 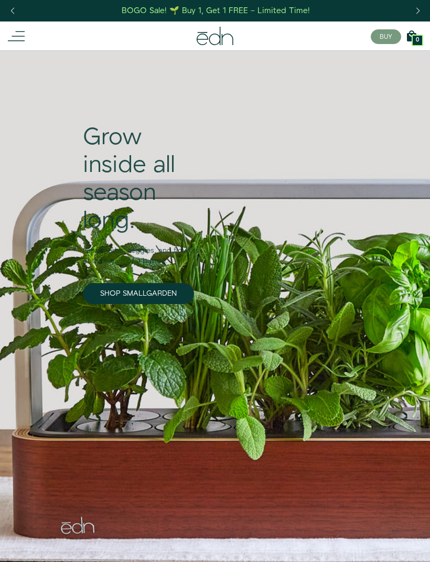 I want to click on div: Grow inside all season long., so click(x=143, y=179).